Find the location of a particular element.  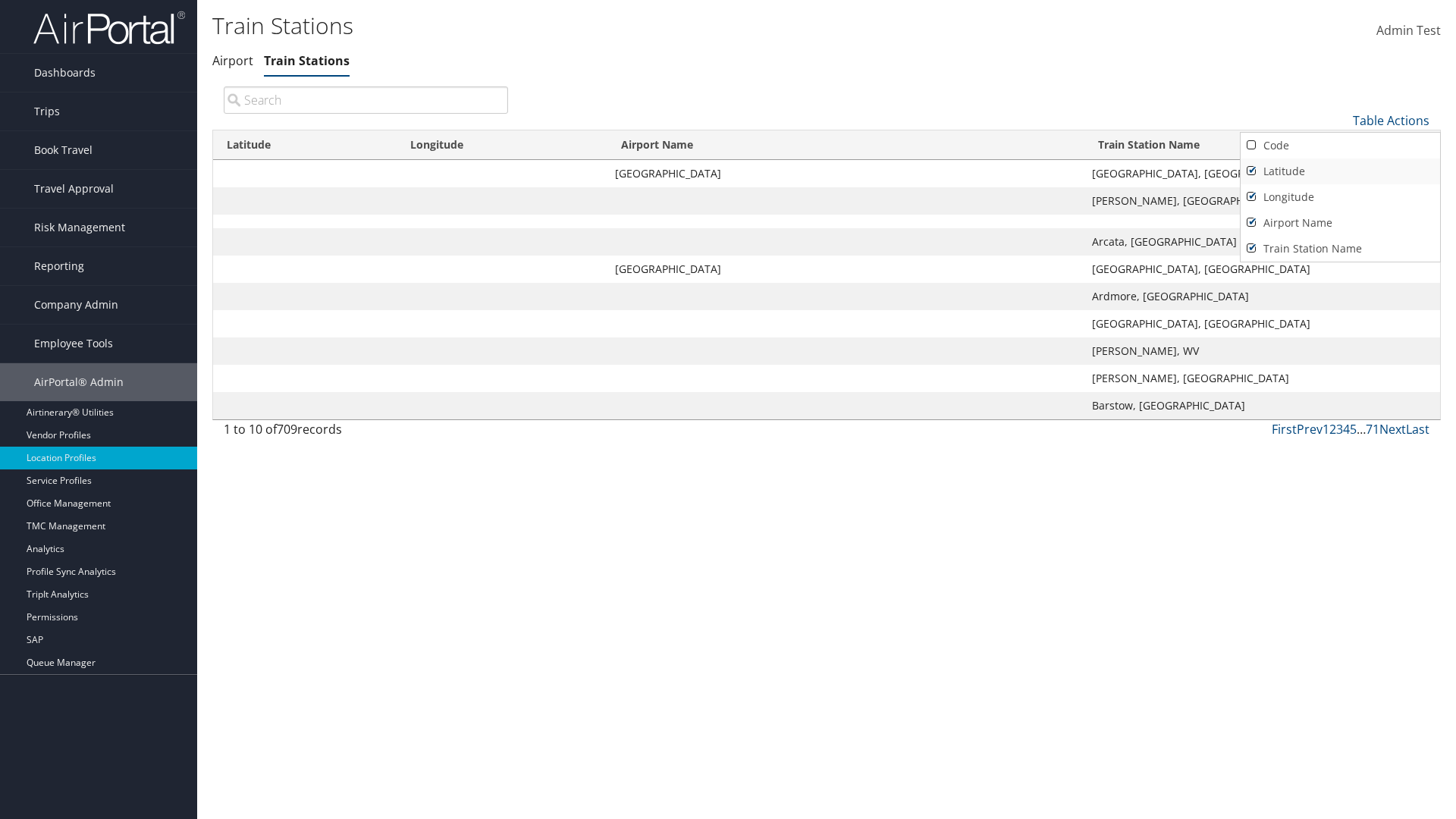

span: Employee Tools is located at coordinates (74, 344).